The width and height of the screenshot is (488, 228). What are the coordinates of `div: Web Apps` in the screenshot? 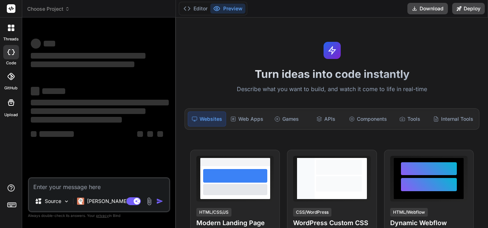 It's located at (247, 119).